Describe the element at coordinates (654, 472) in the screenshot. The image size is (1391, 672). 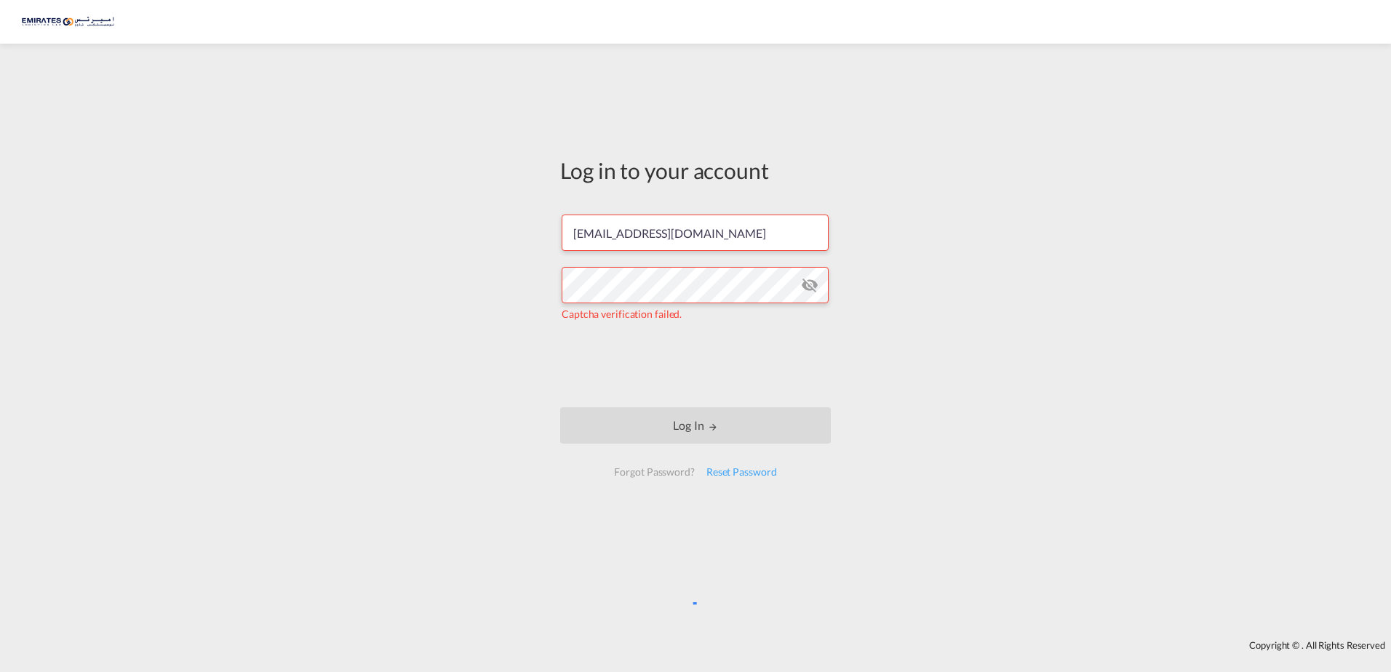
I see `div: Forgot Password?` at that location.